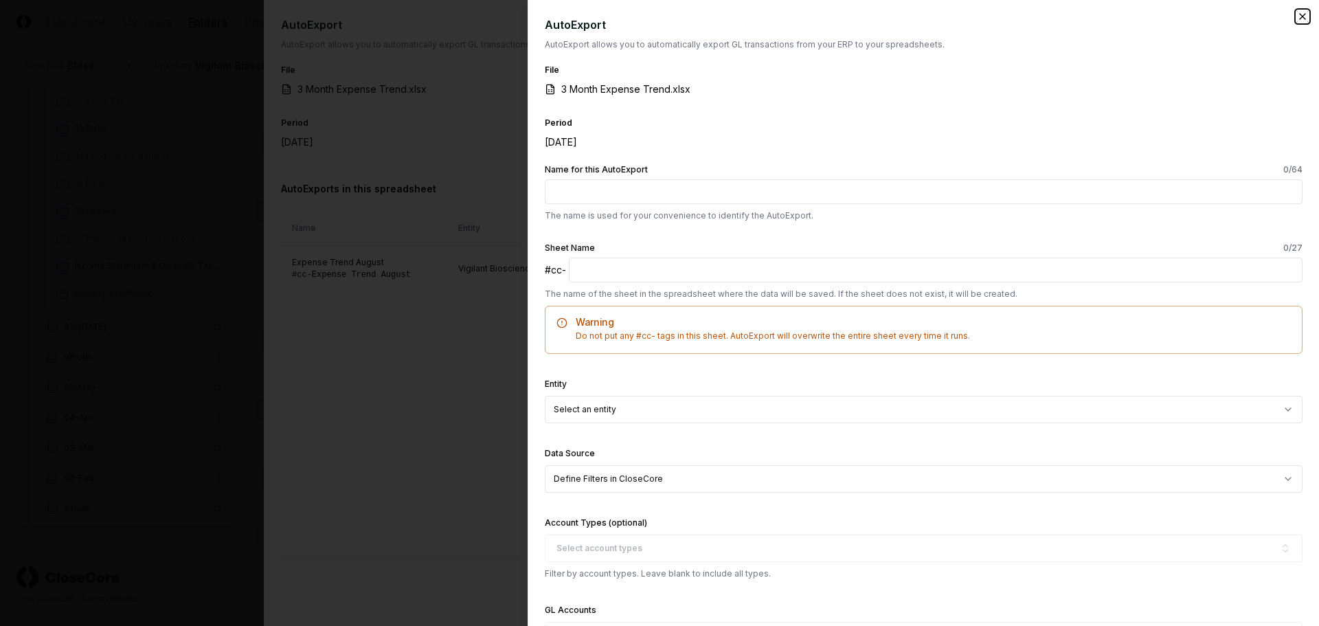  I want to click on label: Entity, so click(556, 383).